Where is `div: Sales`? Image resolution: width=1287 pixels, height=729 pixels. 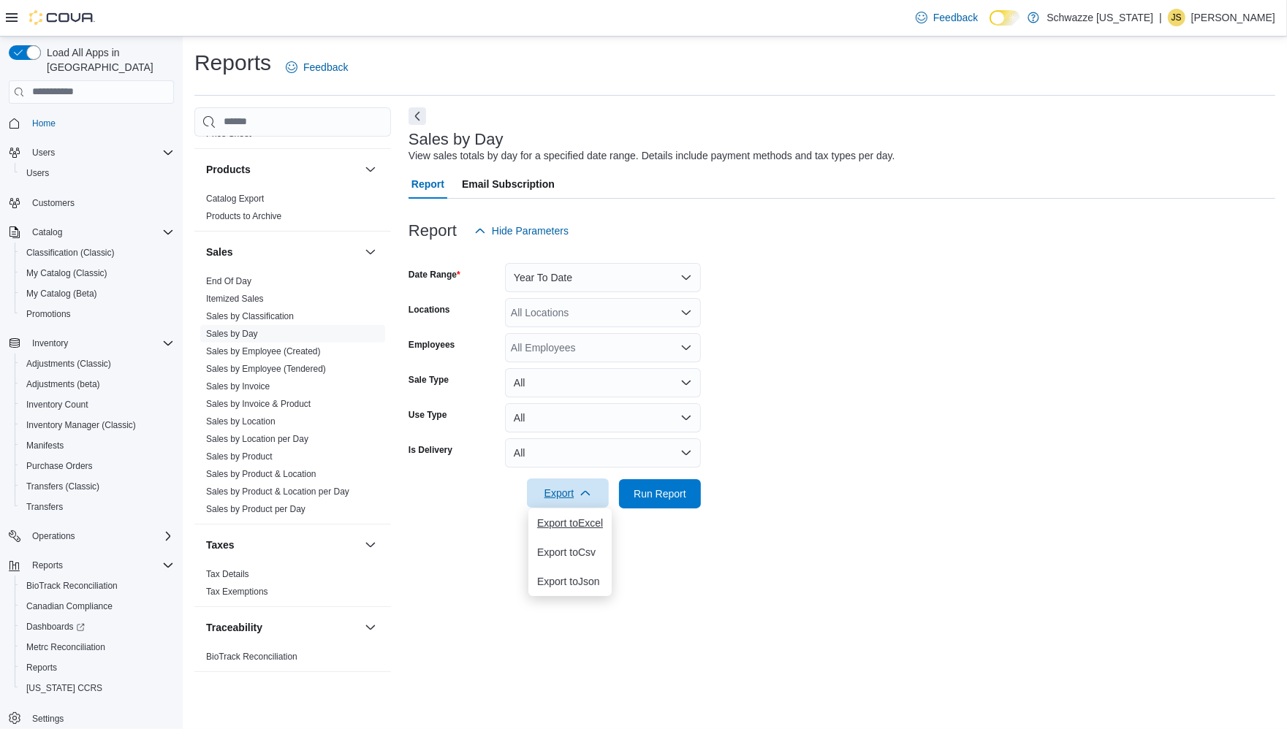 div: Sales is located at coordinates (292, 398).